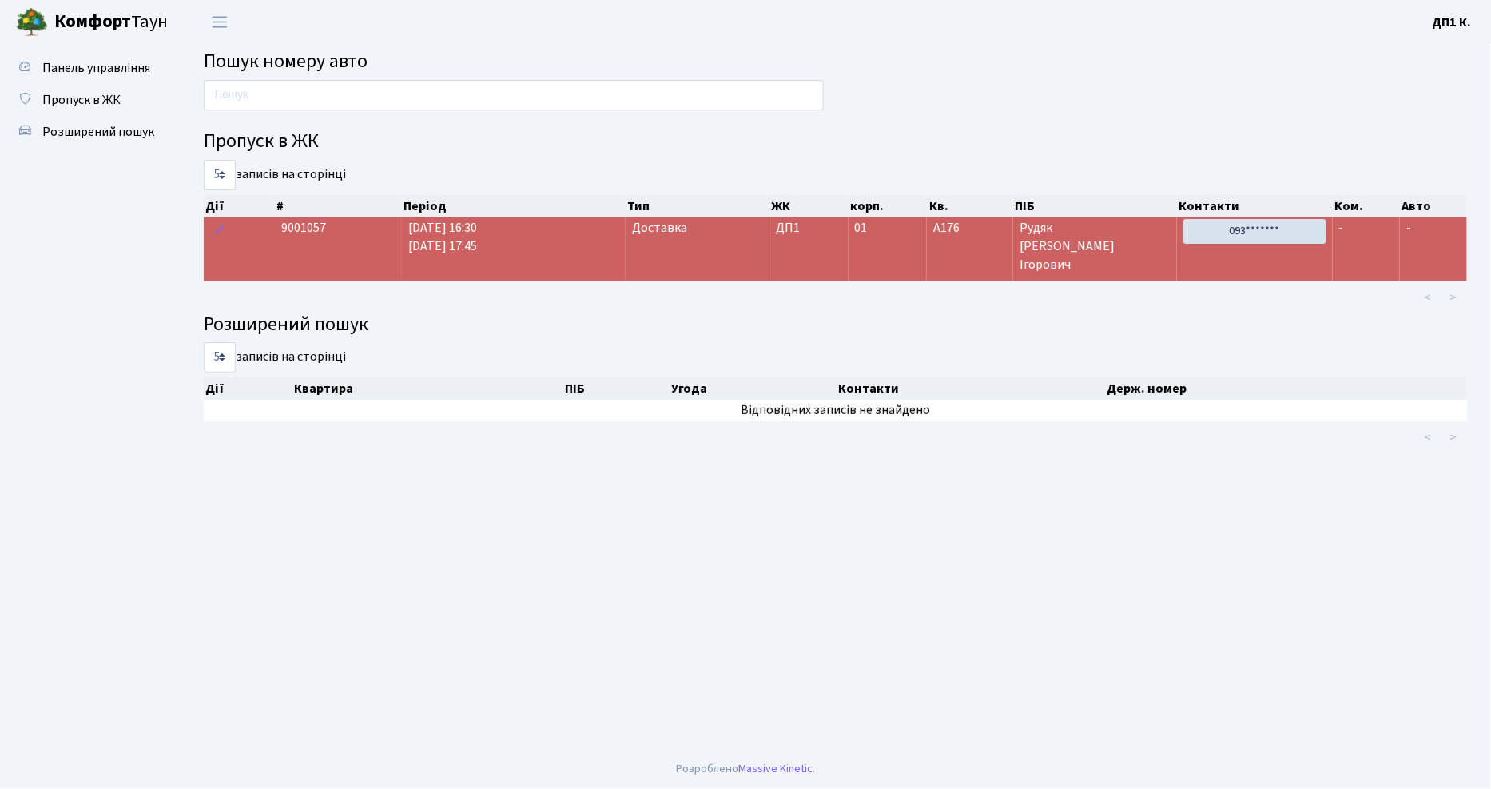  What do you see at coordinates (427, 388) in the screenshot?
I see `th: Квартира` at bounding box center [427, 388].